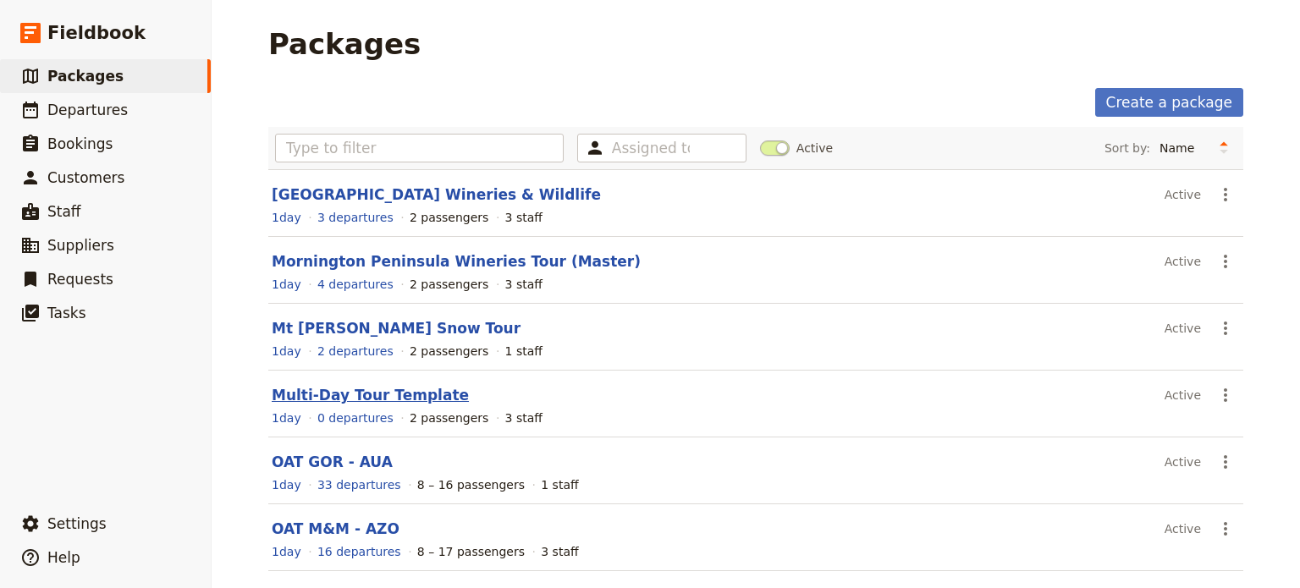 This screenshot has width=1300, height=588. Describe the element at coordinates (456, 262) in the screenshot. I see `a: Mornington Peninsula Wineries Tour (Master)` at that location.